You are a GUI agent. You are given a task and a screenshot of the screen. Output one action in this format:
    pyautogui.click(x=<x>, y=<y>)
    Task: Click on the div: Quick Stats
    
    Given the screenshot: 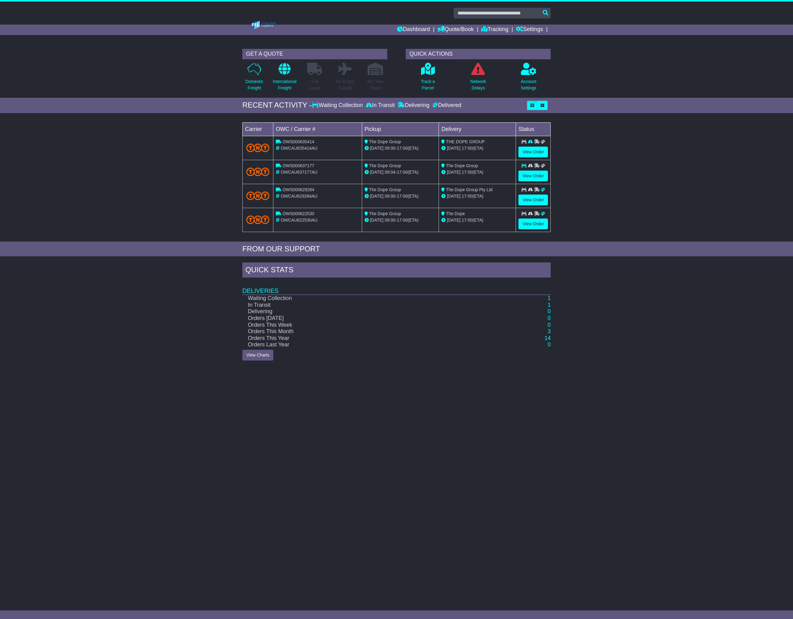 What is the action you would take?
    pyautogui.click(x=397, y=271)
    